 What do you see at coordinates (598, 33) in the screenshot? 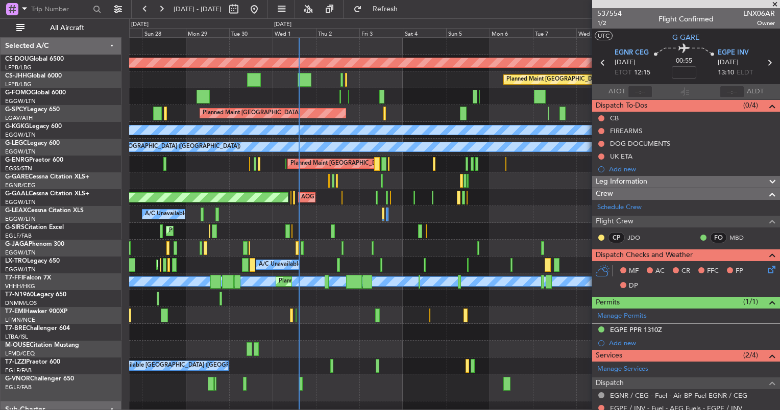
I see `div: Wed 8` at bounding box center [598, 33].